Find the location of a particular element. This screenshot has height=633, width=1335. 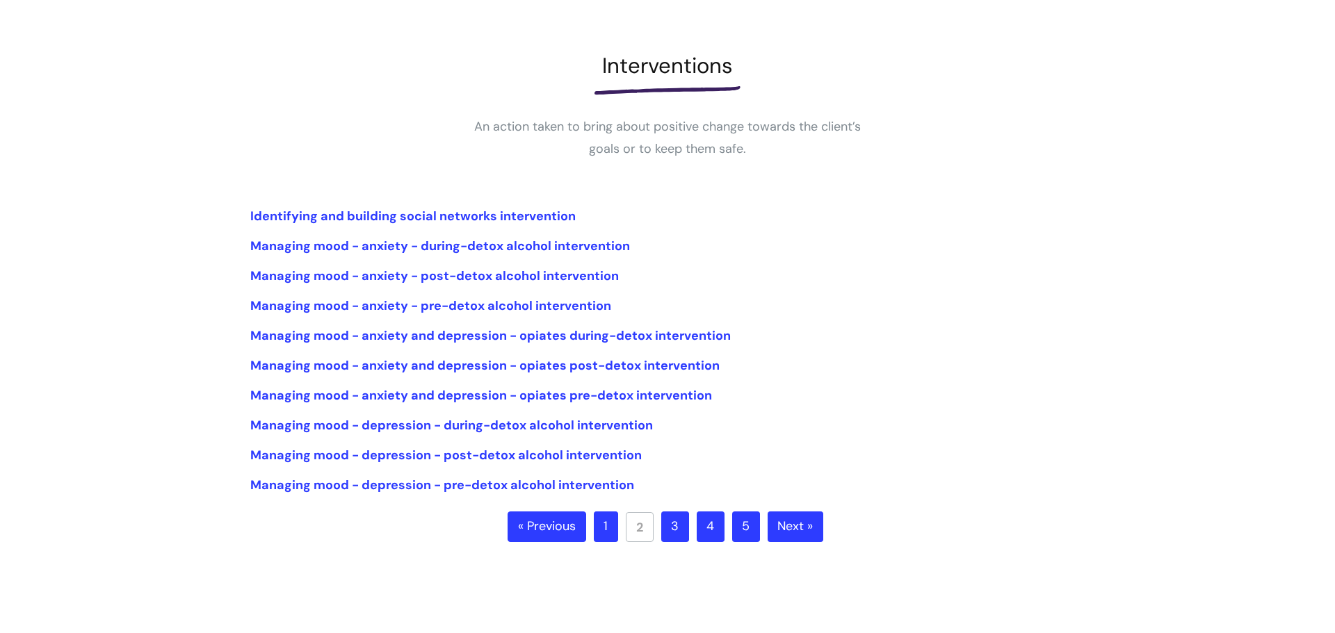

p: An action taken to bring about positive change towards the client’s goals or to keep them safe. is located at coordinates (668, 138).